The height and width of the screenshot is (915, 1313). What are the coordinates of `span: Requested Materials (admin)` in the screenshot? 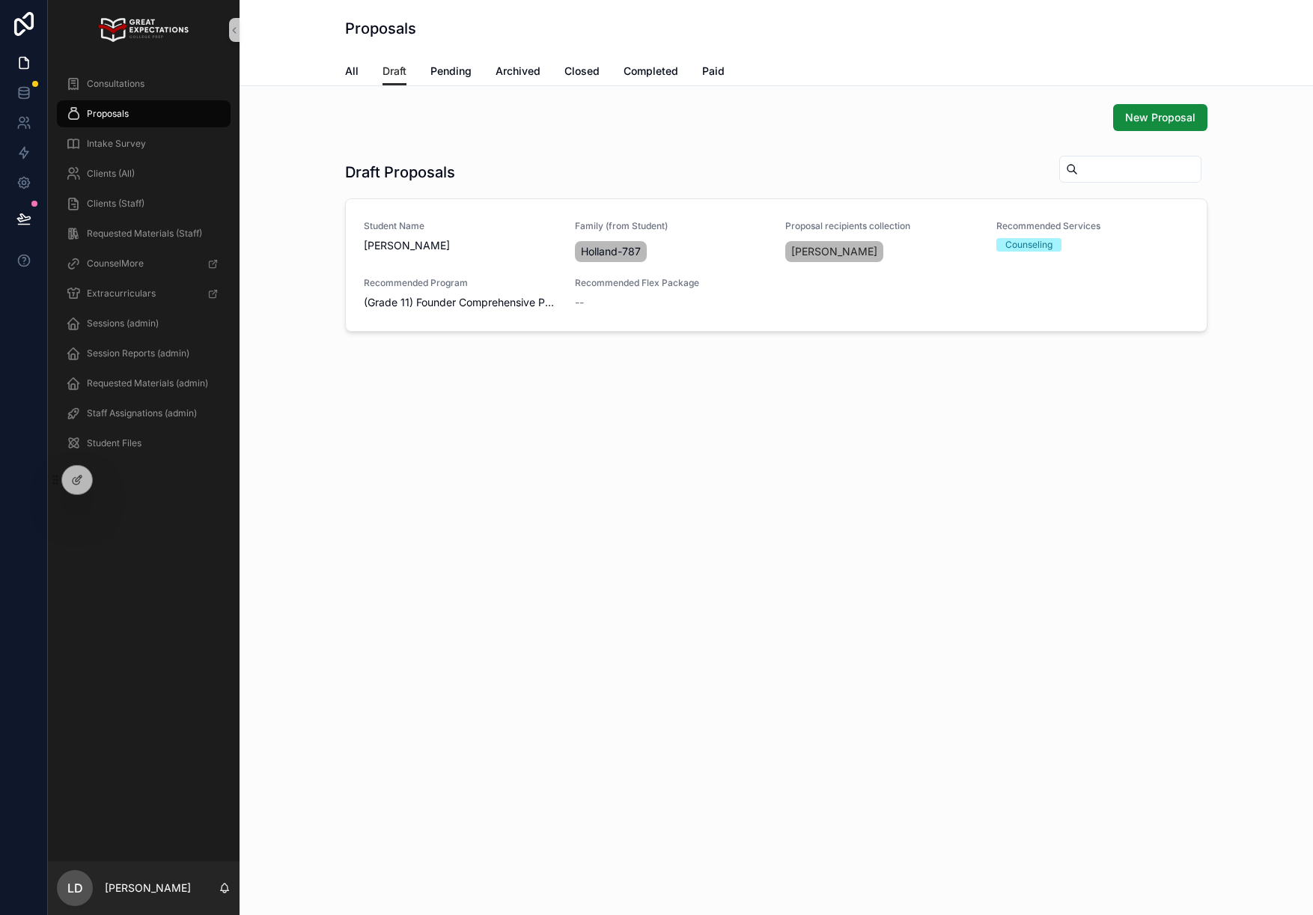 It's located at (147, 383).